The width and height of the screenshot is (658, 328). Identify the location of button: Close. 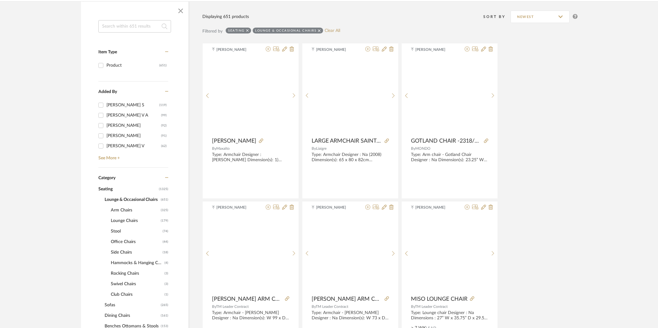
(181, 11).